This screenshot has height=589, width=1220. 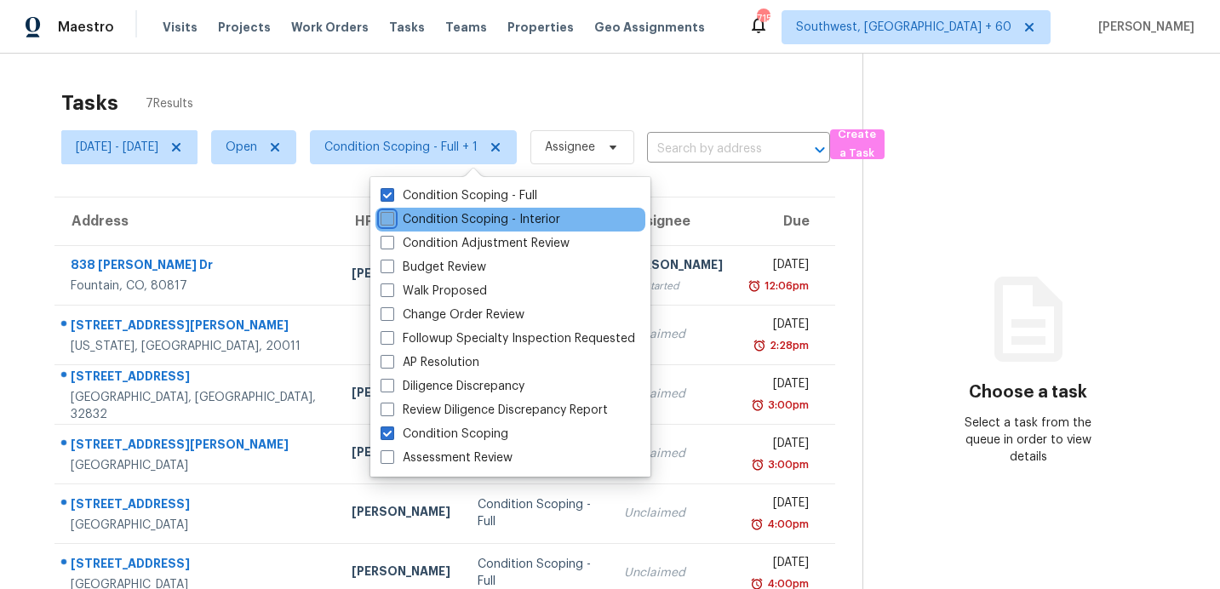 I want to click on button: Create a Task, so click(x=858, y=144).